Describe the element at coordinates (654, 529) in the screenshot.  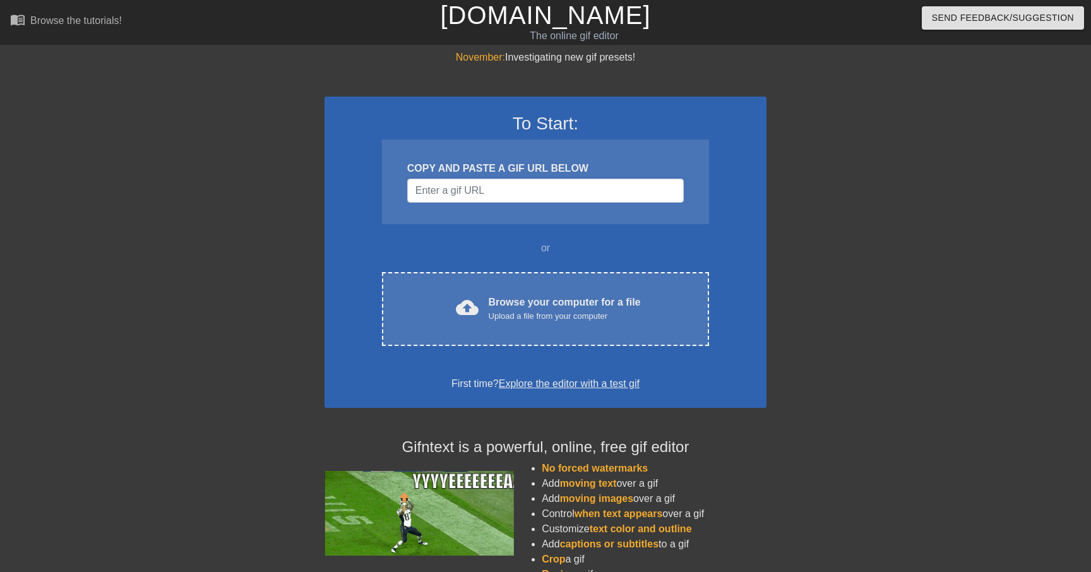
I see `li: Customize` at that location.